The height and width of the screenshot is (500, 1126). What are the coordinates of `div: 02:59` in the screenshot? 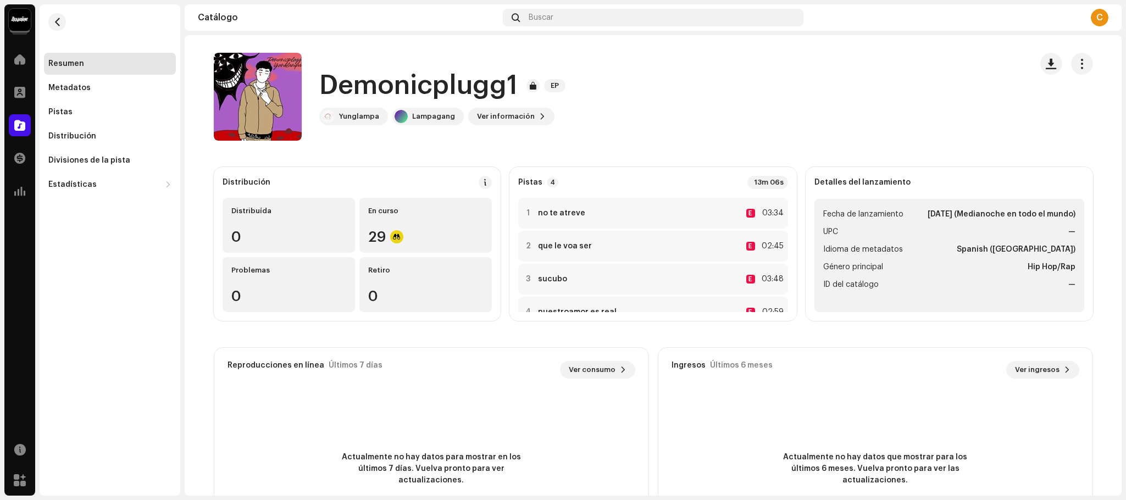 It's located at (772, 312).